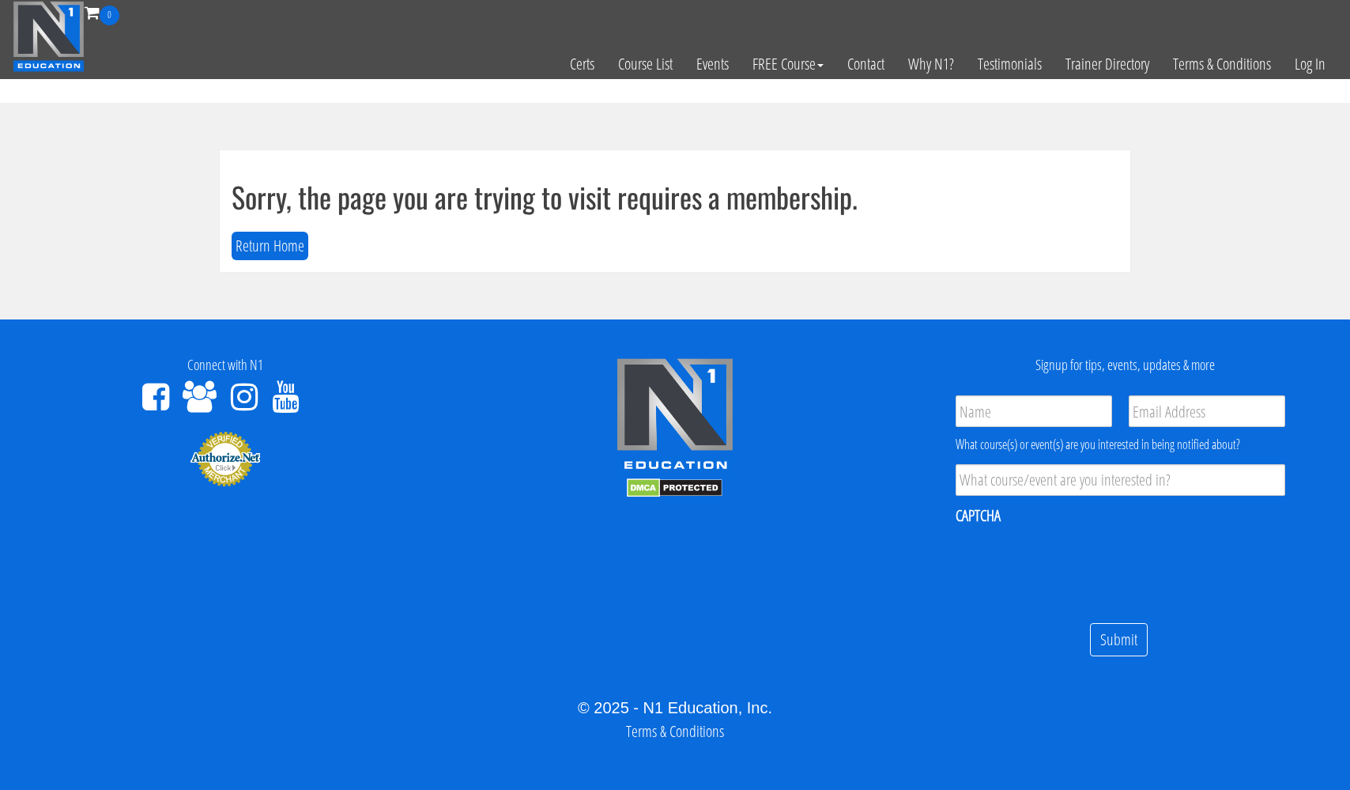  What do you see at coordinates (1120, 480) in the screenshot?
I see `input: What course/event are you interested in?` at bounding box center [1120, 480].